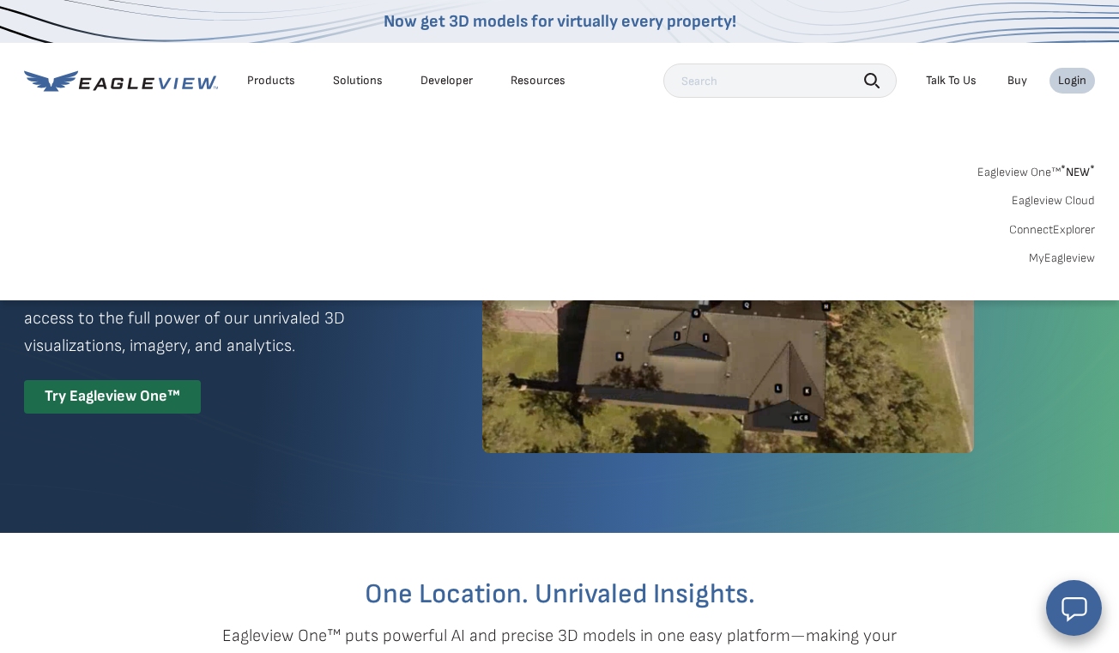 The height and width of the screenshot is (653, 1119). I want to click on h2: One Location. Unrivaled Insights., so click(559, 594).